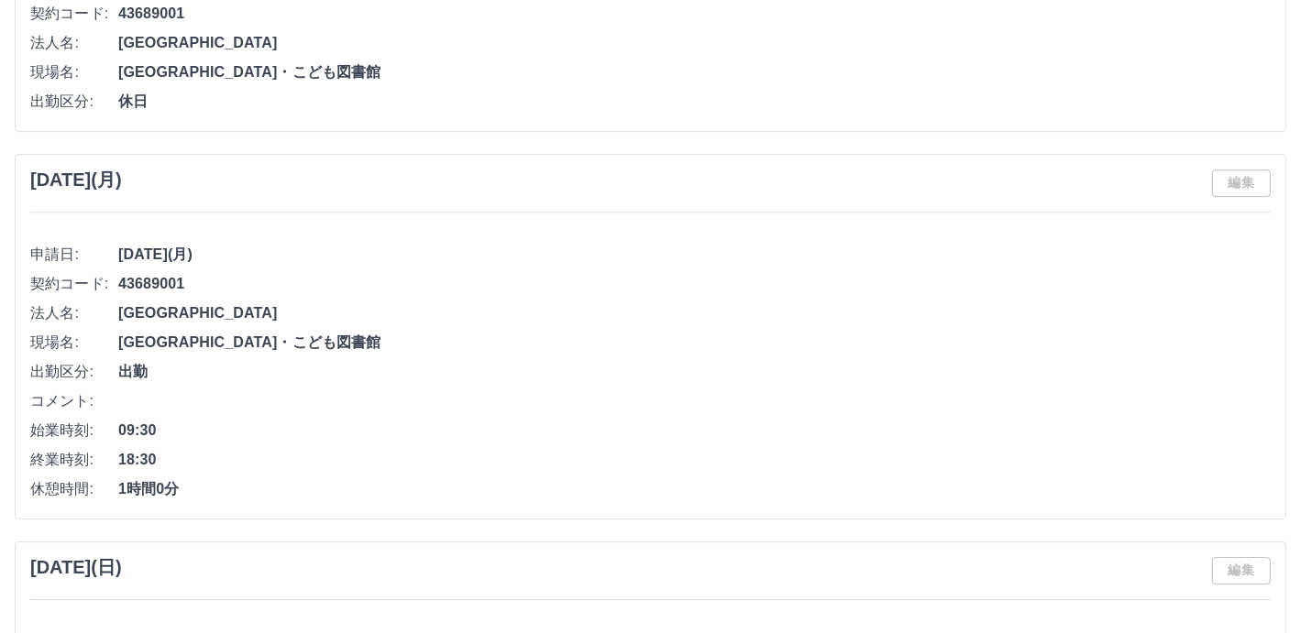 The image size is (1301, 633). Describe the element at coordinates (694, 490) in the screenshot. I see `span: 1時間0分` at that location.